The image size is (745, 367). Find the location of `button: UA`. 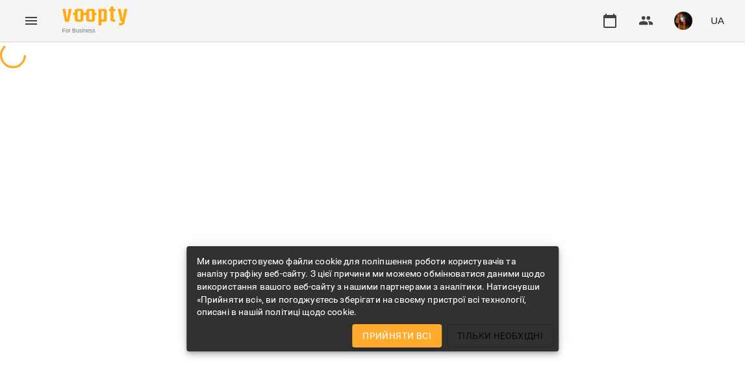

button: UA is located at coordinates (717, 20).